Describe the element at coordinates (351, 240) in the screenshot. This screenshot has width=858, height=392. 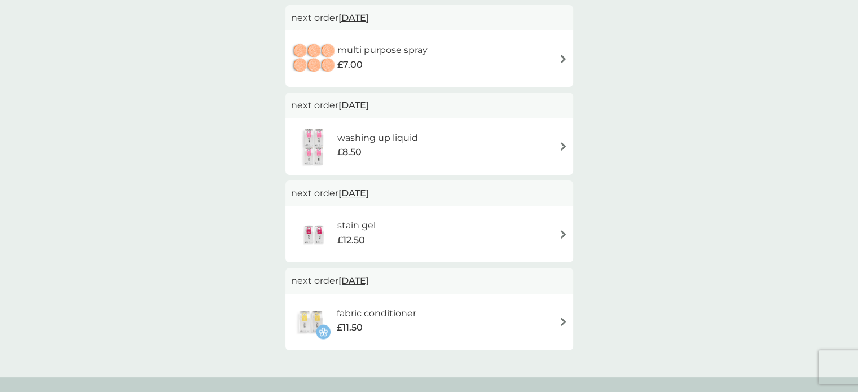
I see `span: £12.50` at that location.